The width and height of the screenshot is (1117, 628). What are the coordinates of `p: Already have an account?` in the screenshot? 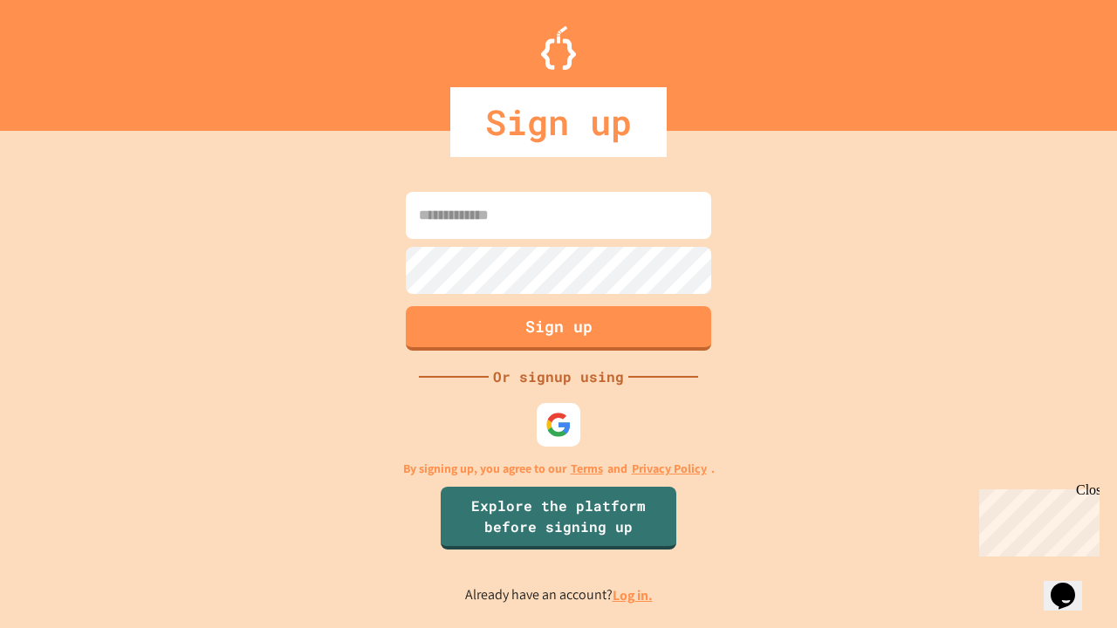 It's located at (558, 595).